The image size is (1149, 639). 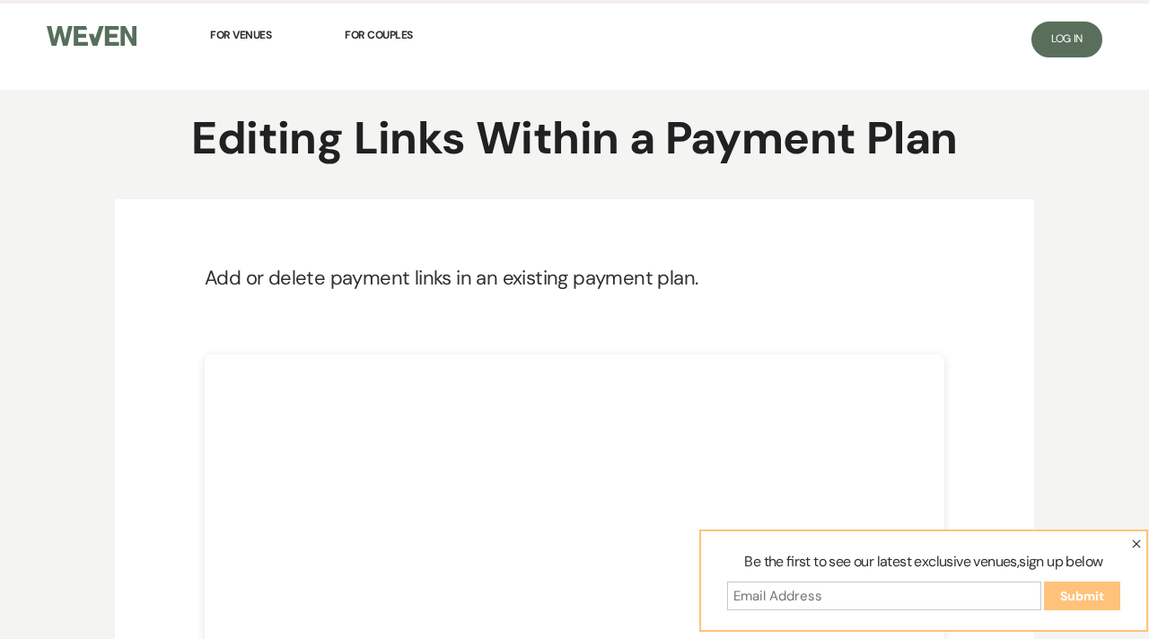 What do you see at coordinates (241, 35) in the screenshot?
I see `span: For Venues` at bounding box center [241, 35].